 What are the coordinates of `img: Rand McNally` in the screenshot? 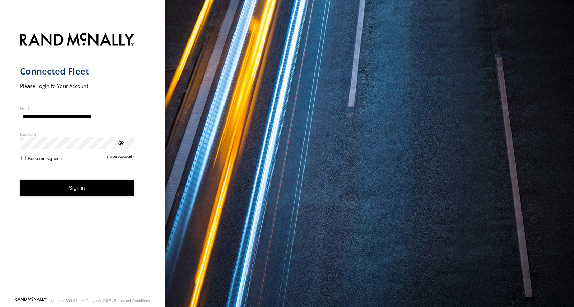 It's located at (77, 40).